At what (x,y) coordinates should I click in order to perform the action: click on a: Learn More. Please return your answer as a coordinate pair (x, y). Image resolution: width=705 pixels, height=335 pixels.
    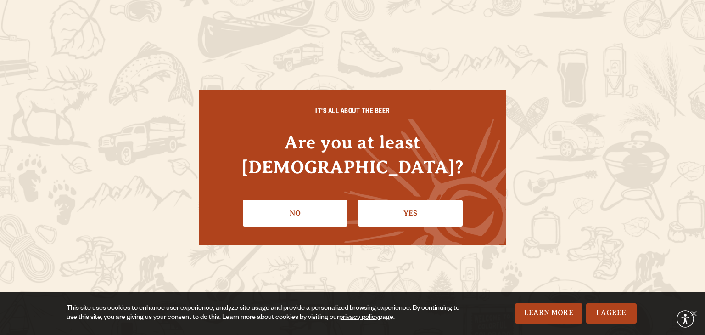
    Looking at the image, I should click on (549, 313).